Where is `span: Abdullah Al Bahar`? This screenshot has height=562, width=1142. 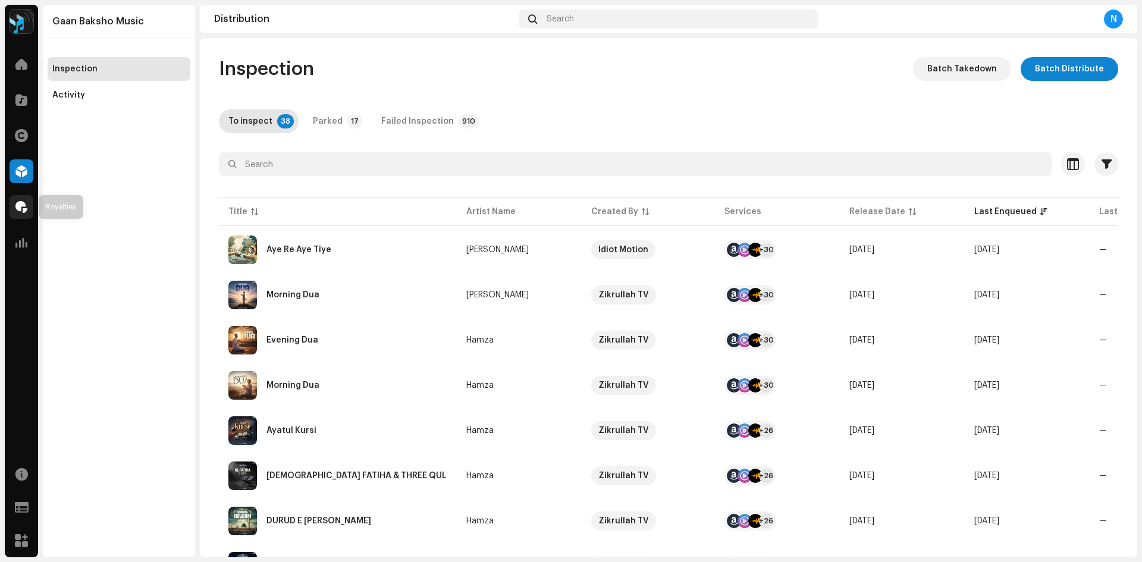 span: Abdullah Al Bahar is located at coordinates (519, 295).